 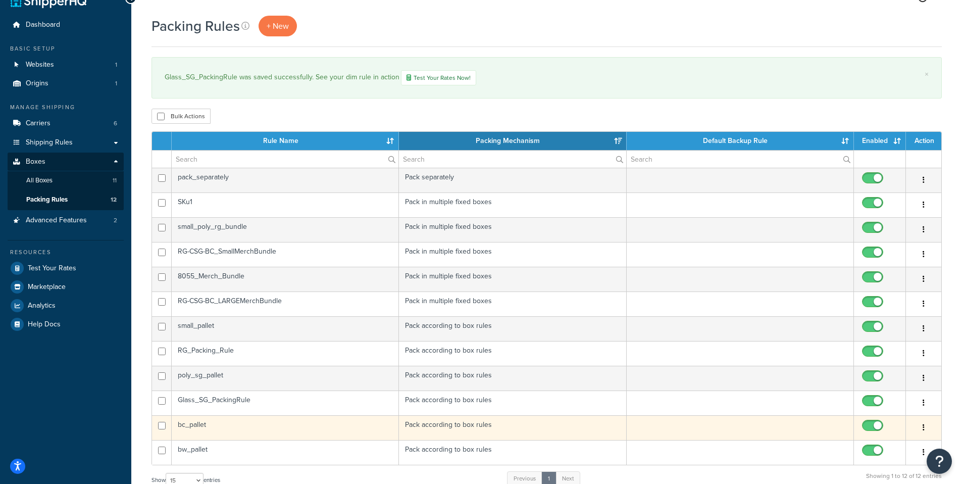 I want to click on div: Basic Setup, so click(x=66, y=49).